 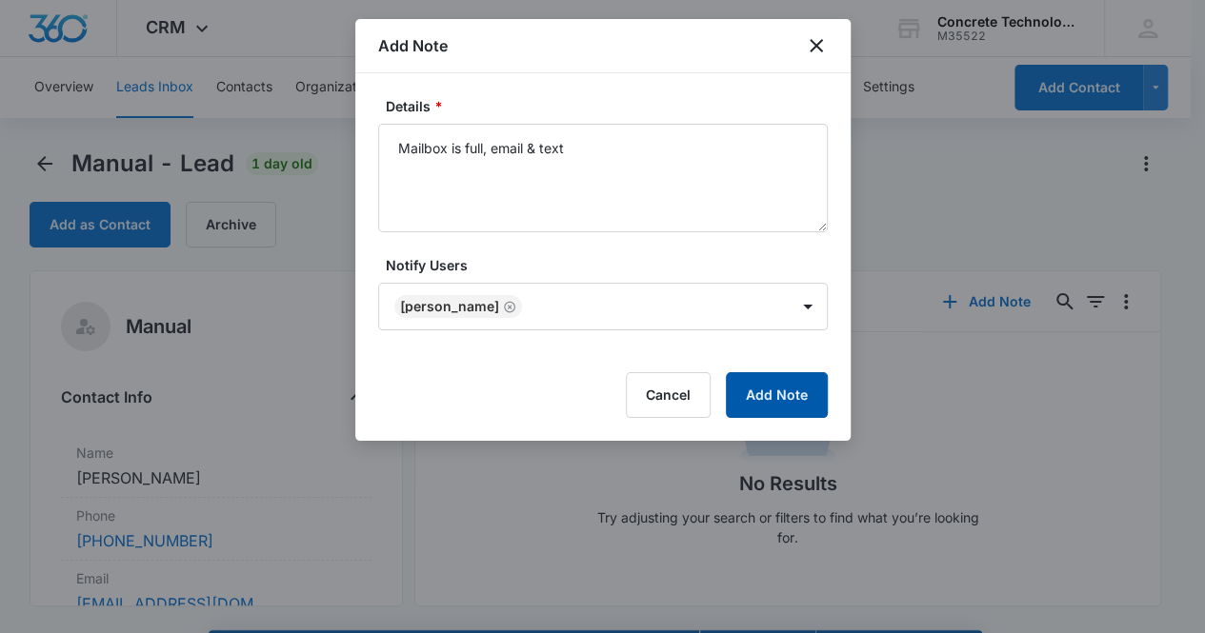 I want to click on h1: Add Note, so click(x=412, y=46).